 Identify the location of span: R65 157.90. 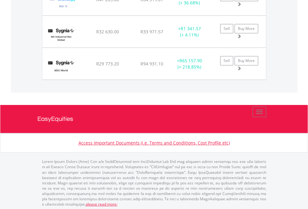
(190, 60).